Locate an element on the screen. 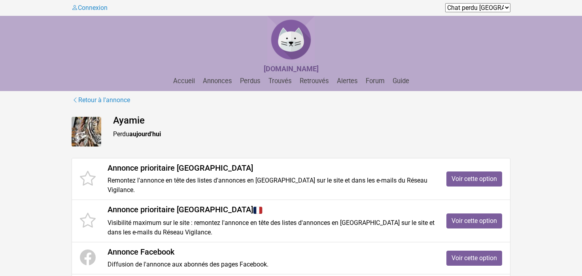 The width and height of the screenshot is (582, 276). img: Chat Perdu France is located at coordinates (291, 40).